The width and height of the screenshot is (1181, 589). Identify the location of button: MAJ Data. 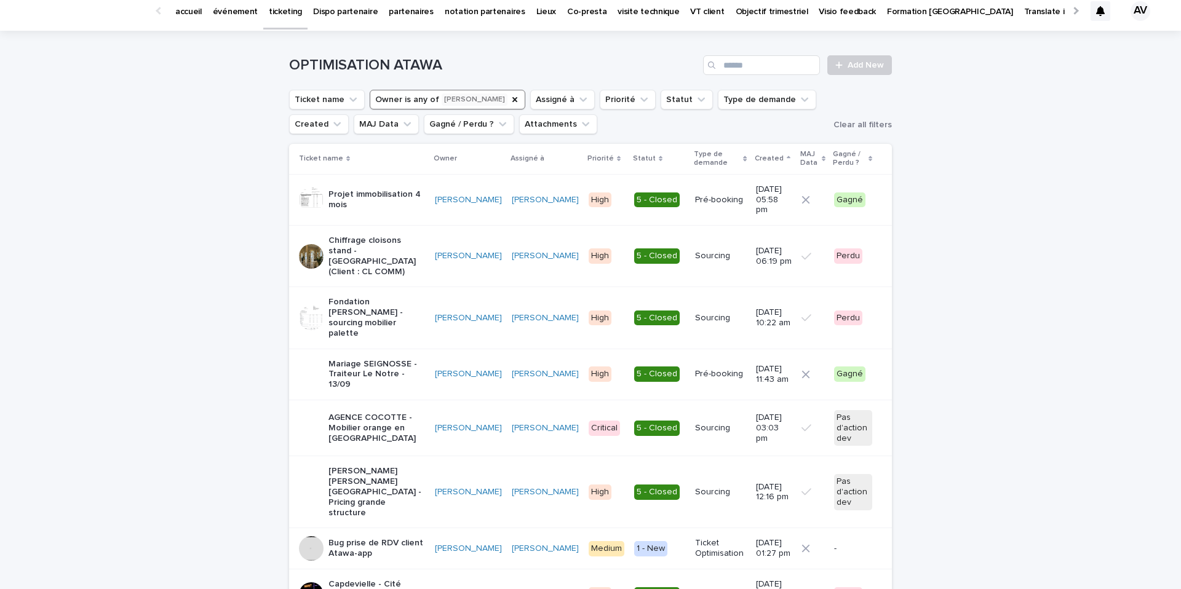
(386, 124).